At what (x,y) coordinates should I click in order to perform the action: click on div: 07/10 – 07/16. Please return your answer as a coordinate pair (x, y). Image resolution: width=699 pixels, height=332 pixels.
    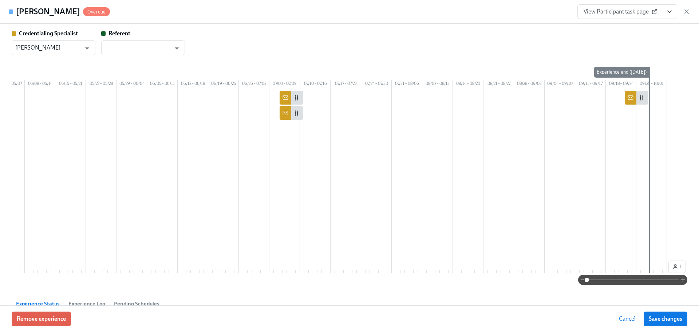
    Looking at the image, I should click on (315, 84).